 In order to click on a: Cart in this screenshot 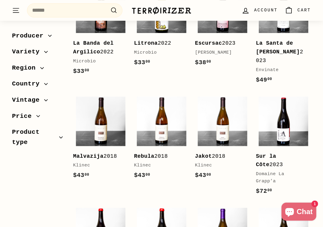, I will do `click(298, 10)`.